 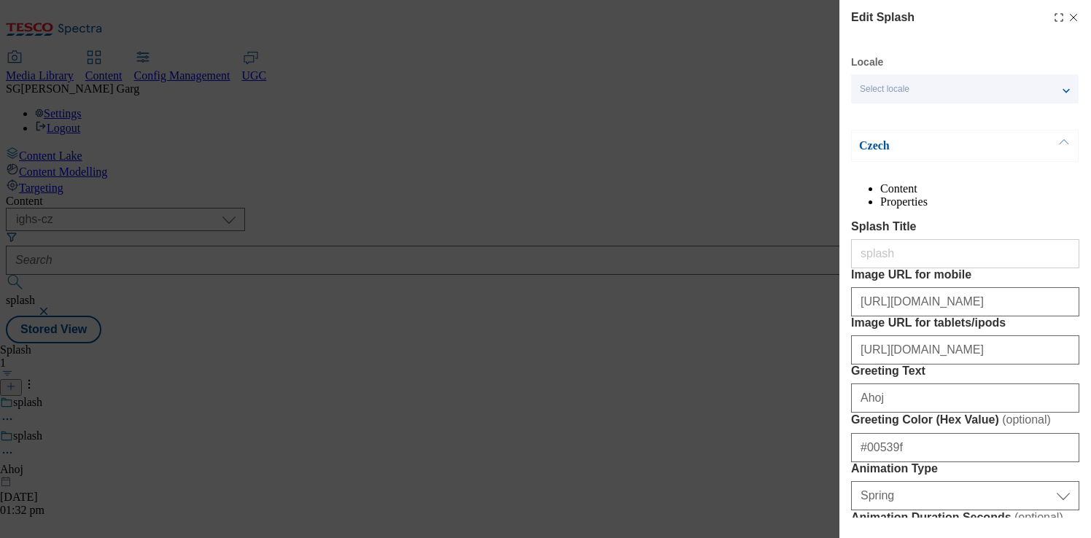 I want to click on label: Animation Type, so click(x=965, y=469).